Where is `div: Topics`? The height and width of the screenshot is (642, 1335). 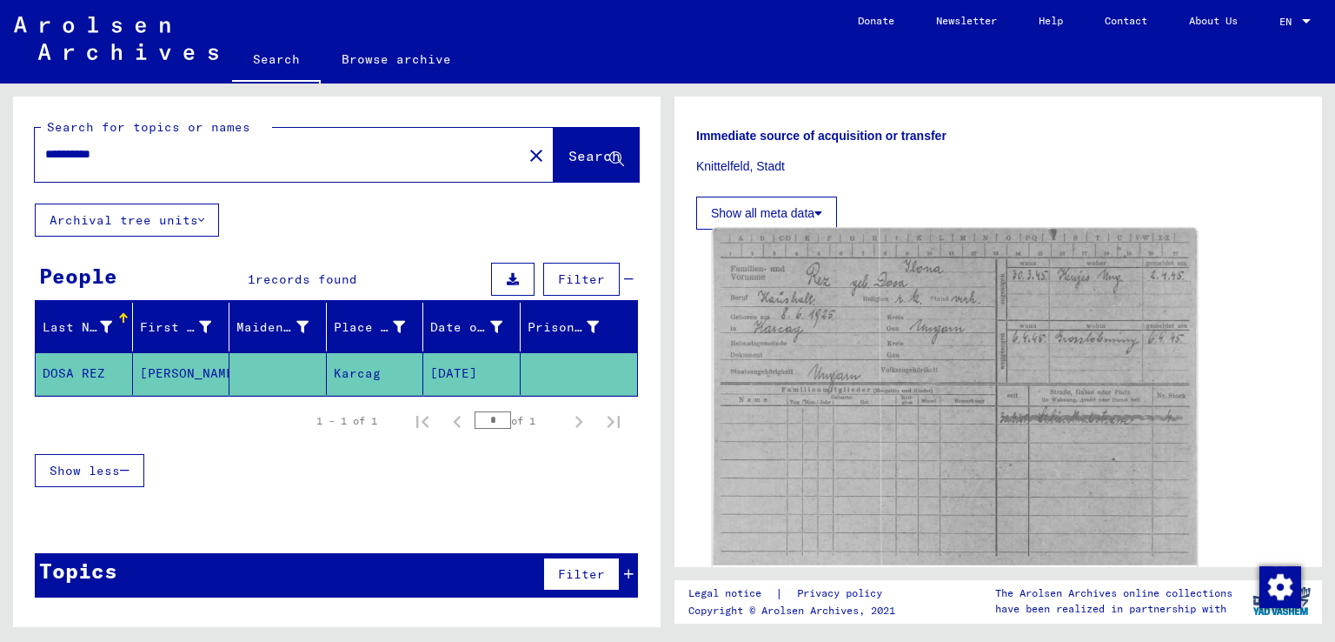 div: Topics is located at coordinates (78, 570).